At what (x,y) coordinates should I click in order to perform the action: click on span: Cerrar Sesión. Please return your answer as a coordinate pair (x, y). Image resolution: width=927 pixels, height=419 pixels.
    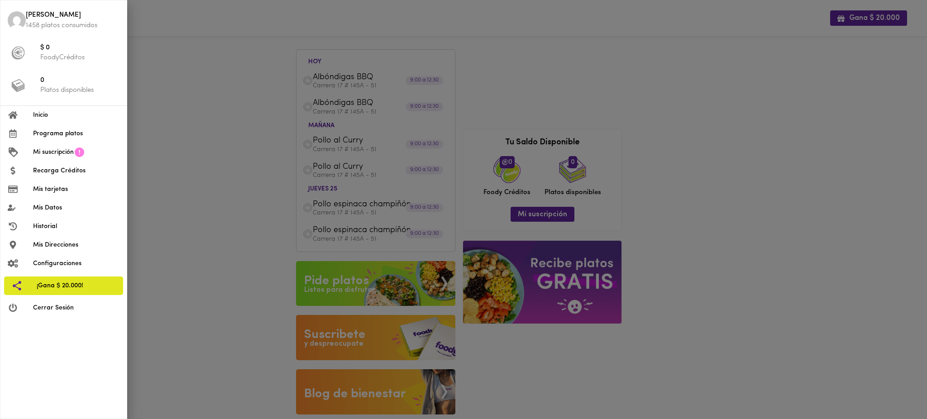
    Looking at the image, I should click on (76, 308).